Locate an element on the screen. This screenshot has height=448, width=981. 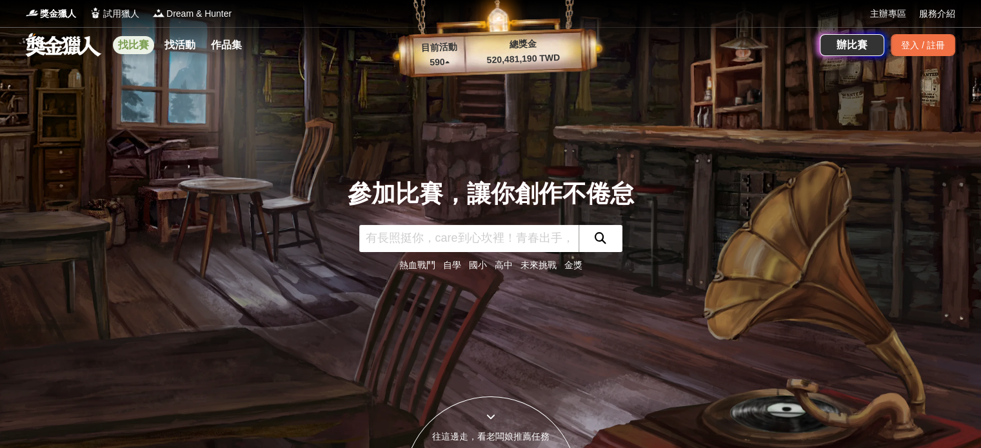
p: 590 ▴ is located at coordinates (439, 63).